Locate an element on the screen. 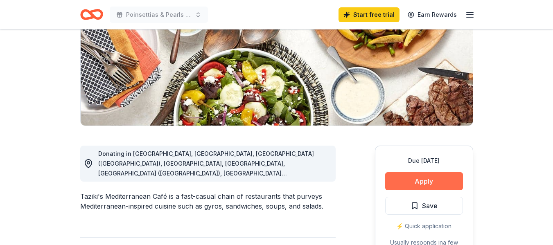 This screenshot has height=245, width=553. span: Poinsettias & Pearls Fundraising Banquet is located at coordinates (159, 15).